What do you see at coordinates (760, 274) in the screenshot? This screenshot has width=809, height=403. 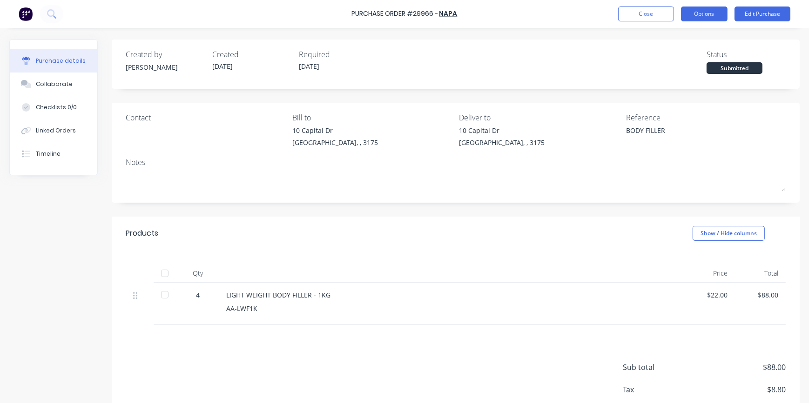 I see `div: Total` at bounding box center [760, 274].